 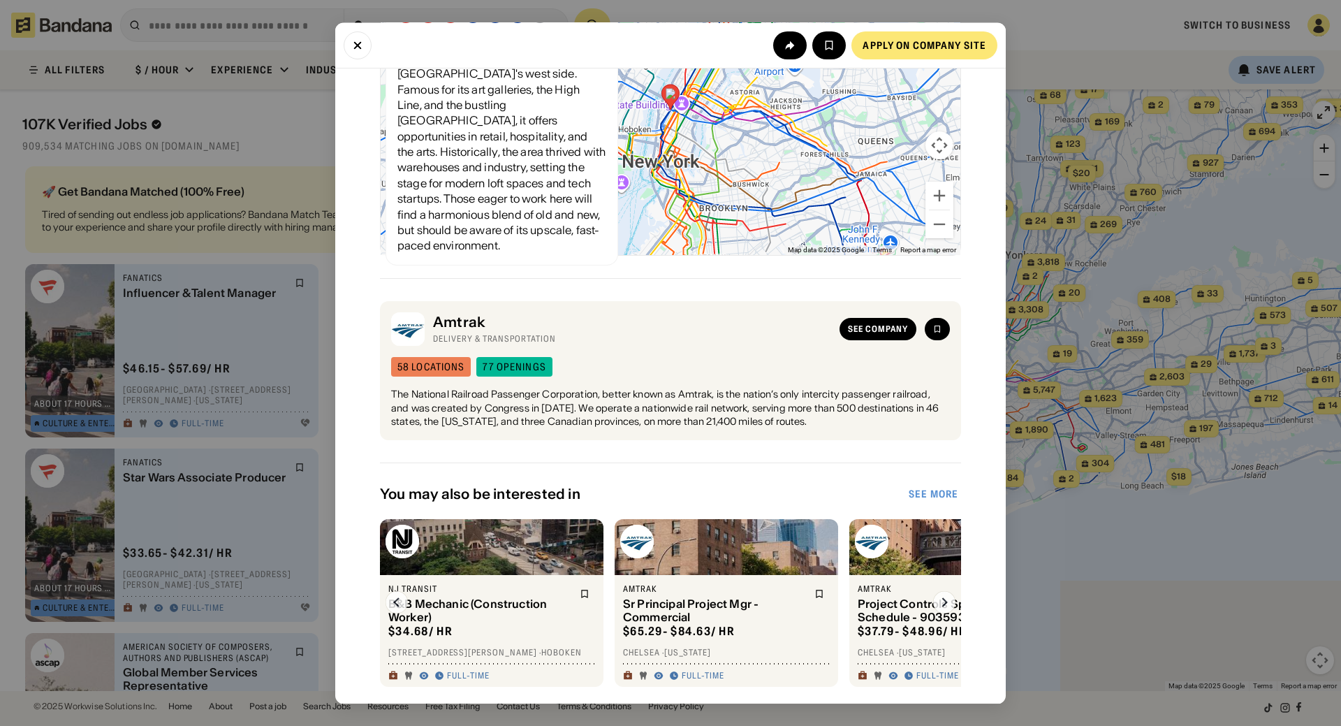 I want to click on div: $ 65.29 - $84.63 / hr, so click(x=679, y=631).